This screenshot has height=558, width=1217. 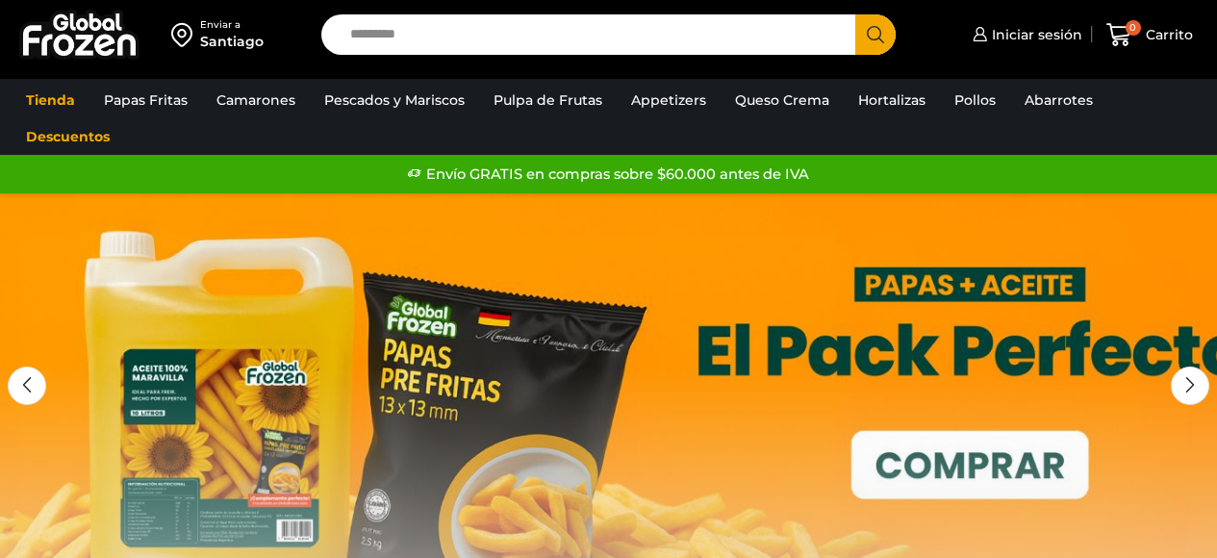 I want to click on span: 0, so click(x=1133, y=28).